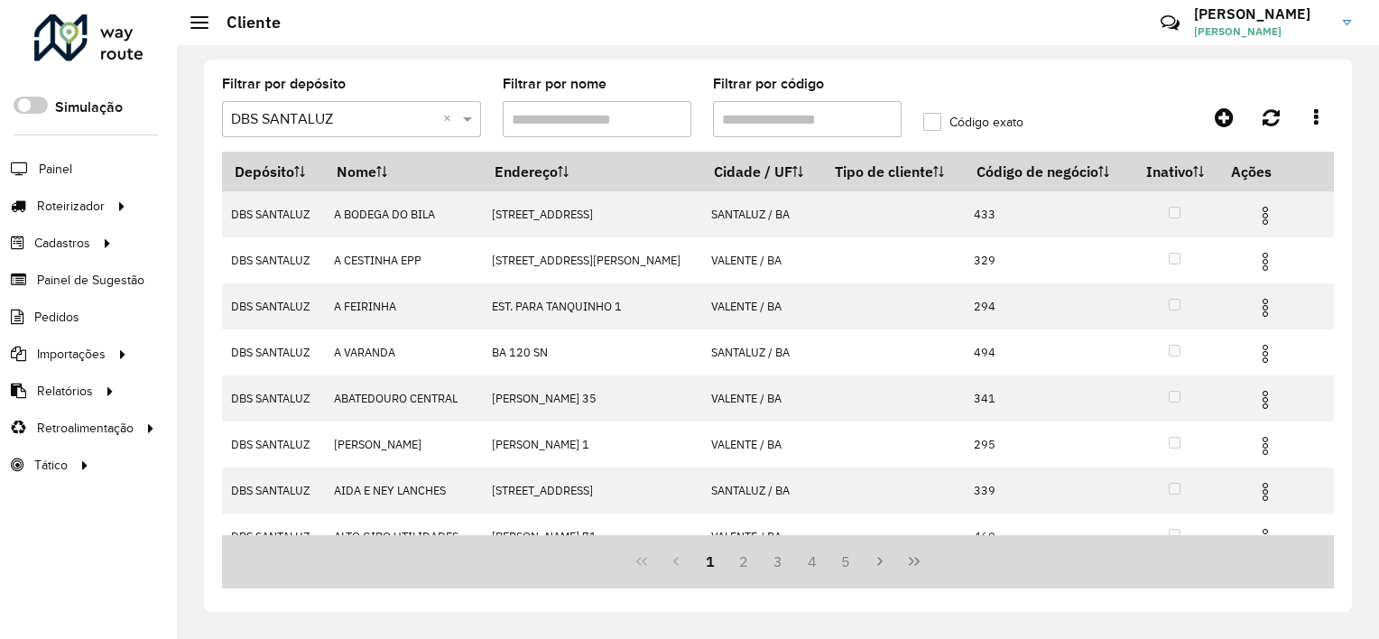  I want to click on th: Tipo de cliente, so click(894, 172).